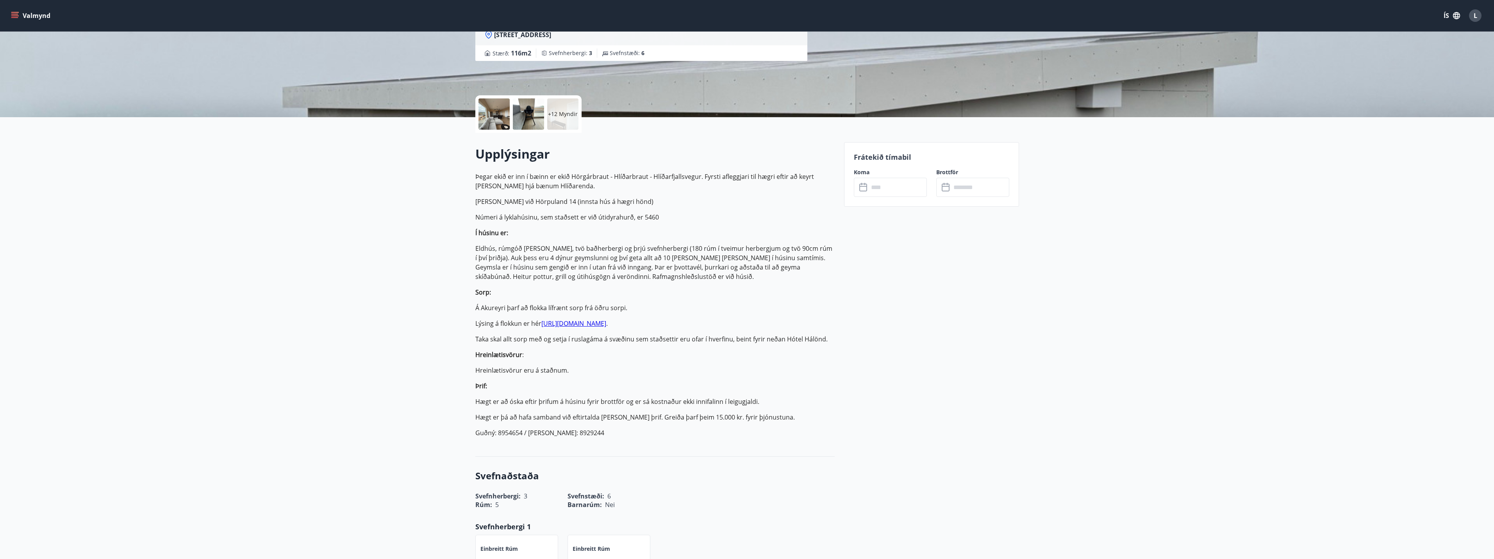 This screenshot has height=559, width=1494. Describe the element at coordinates (627, 53) in the screenshot. I see `span: Svefnstæði :` at that location.